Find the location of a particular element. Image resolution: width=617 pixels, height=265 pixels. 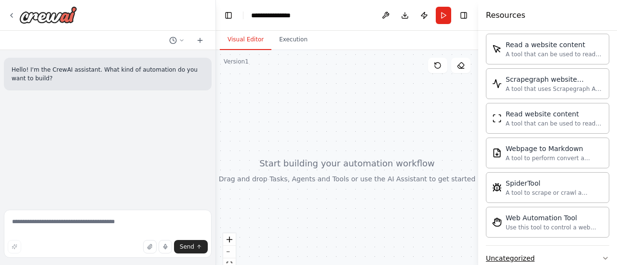

button: zoom in is located at coordinates (229, 240).